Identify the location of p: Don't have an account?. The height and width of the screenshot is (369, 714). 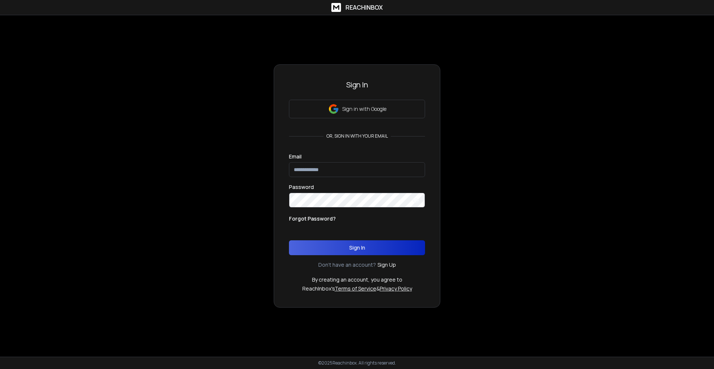
(347, 265).